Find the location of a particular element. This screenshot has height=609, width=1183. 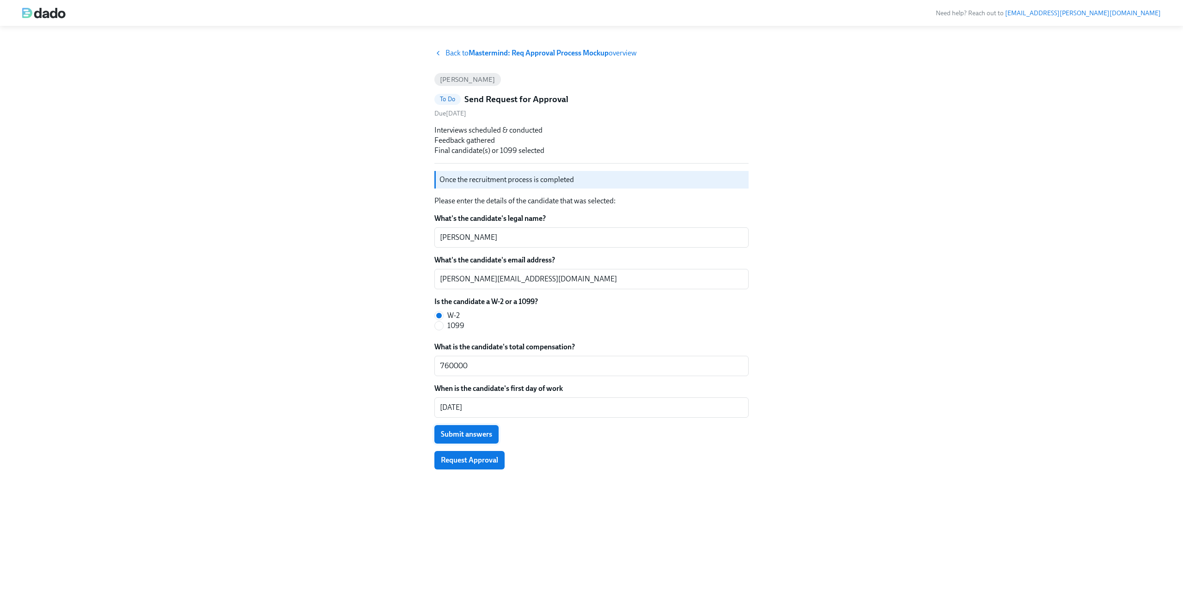

label: Is the candidate a W-2 or a 1099? is located at coordinates (486, 302).